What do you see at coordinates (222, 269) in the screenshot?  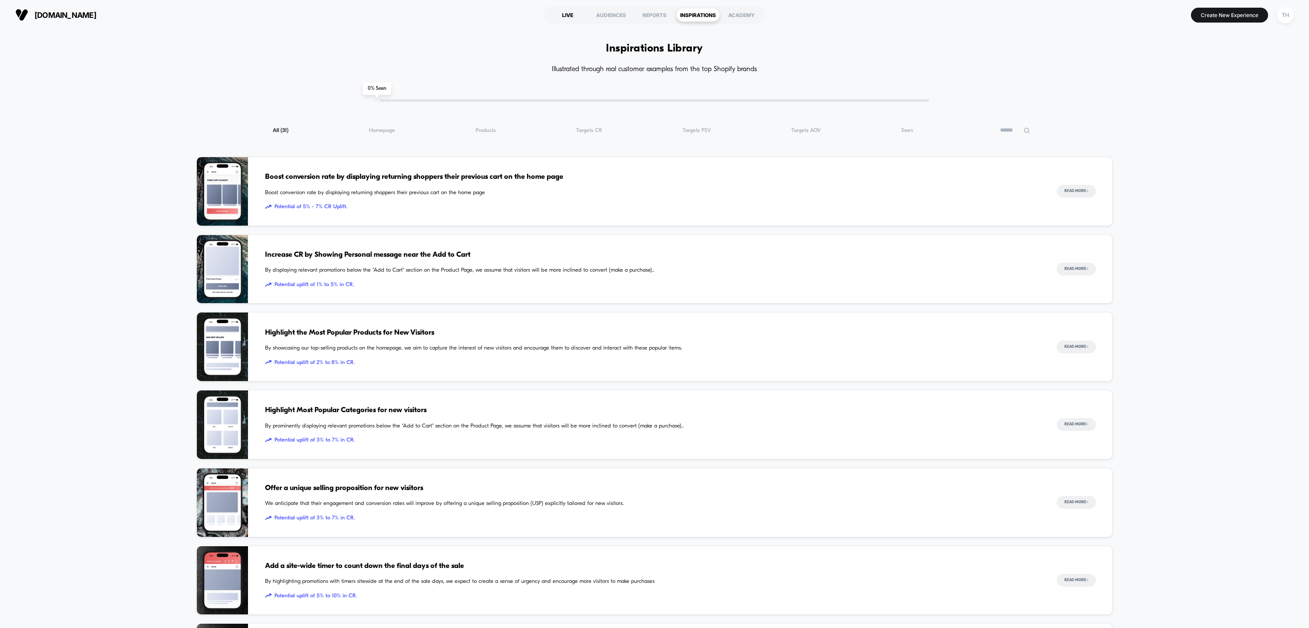 I see `img: By displaying relevant promotions below the "Add to Cart" section on the Product Page, we assume ...` at bounding box center [222, 269].